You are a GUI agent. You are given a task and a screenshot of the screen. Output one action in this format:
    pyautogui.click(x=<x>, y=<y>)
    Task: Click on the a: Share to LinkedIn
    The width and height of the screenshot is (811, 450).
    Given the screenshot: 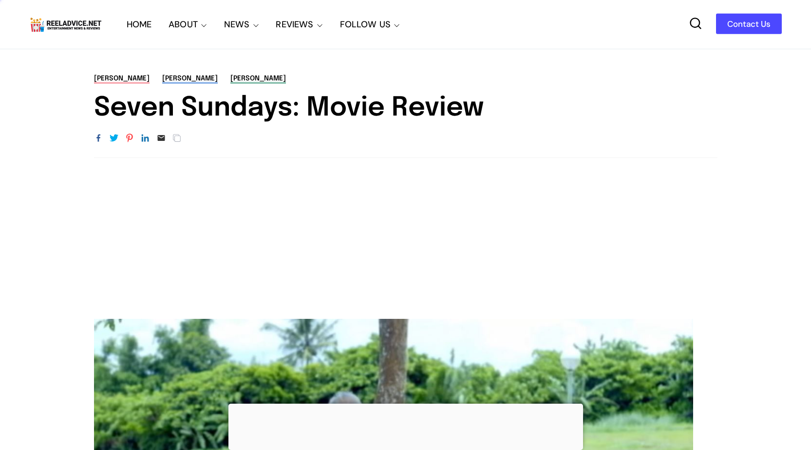 What is the action you would take?
    pyautogui.click(x=145, y=138)
    